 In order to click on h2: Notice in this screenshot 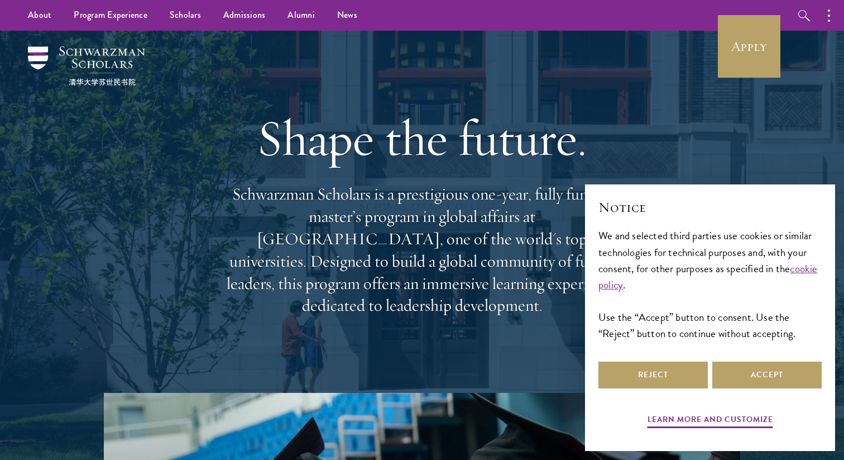, I will do `click(710, 207)`.